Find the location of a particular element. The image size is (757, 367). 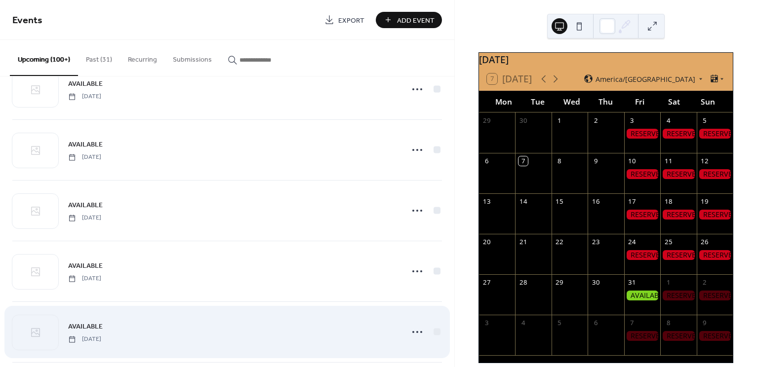

div: Sun is located at coordinates (708, 102).